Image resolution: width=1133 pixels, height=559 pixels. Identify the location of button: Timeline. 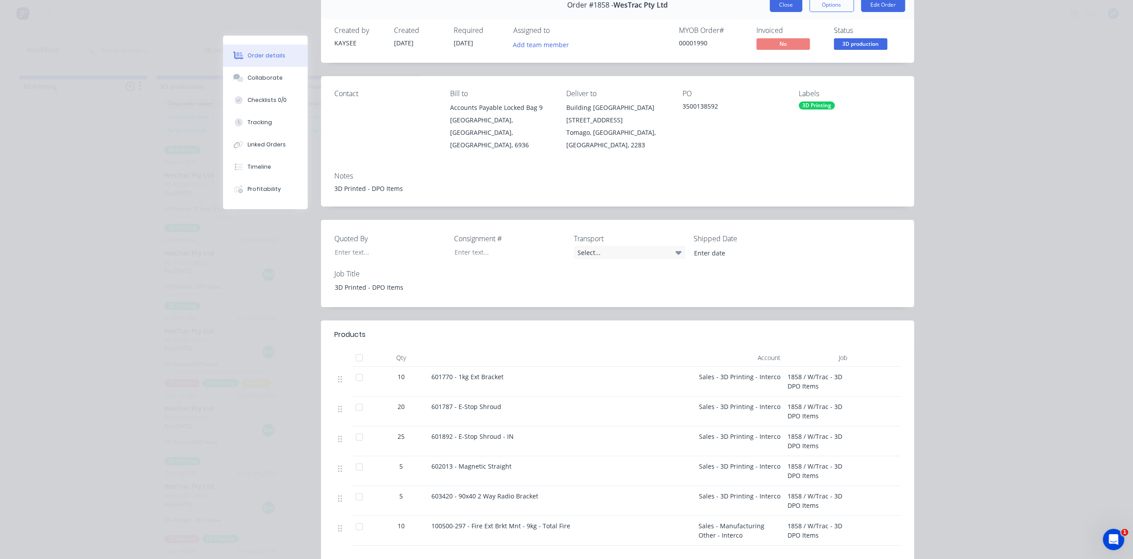
(265, 167).